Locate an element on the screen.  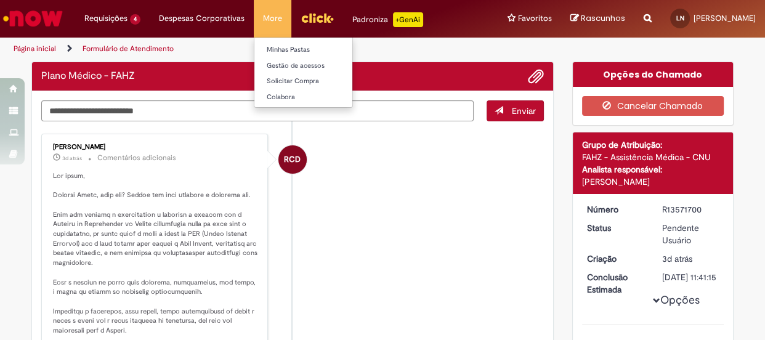
a: Gestão de acessos is located at coordinates (322, 66).